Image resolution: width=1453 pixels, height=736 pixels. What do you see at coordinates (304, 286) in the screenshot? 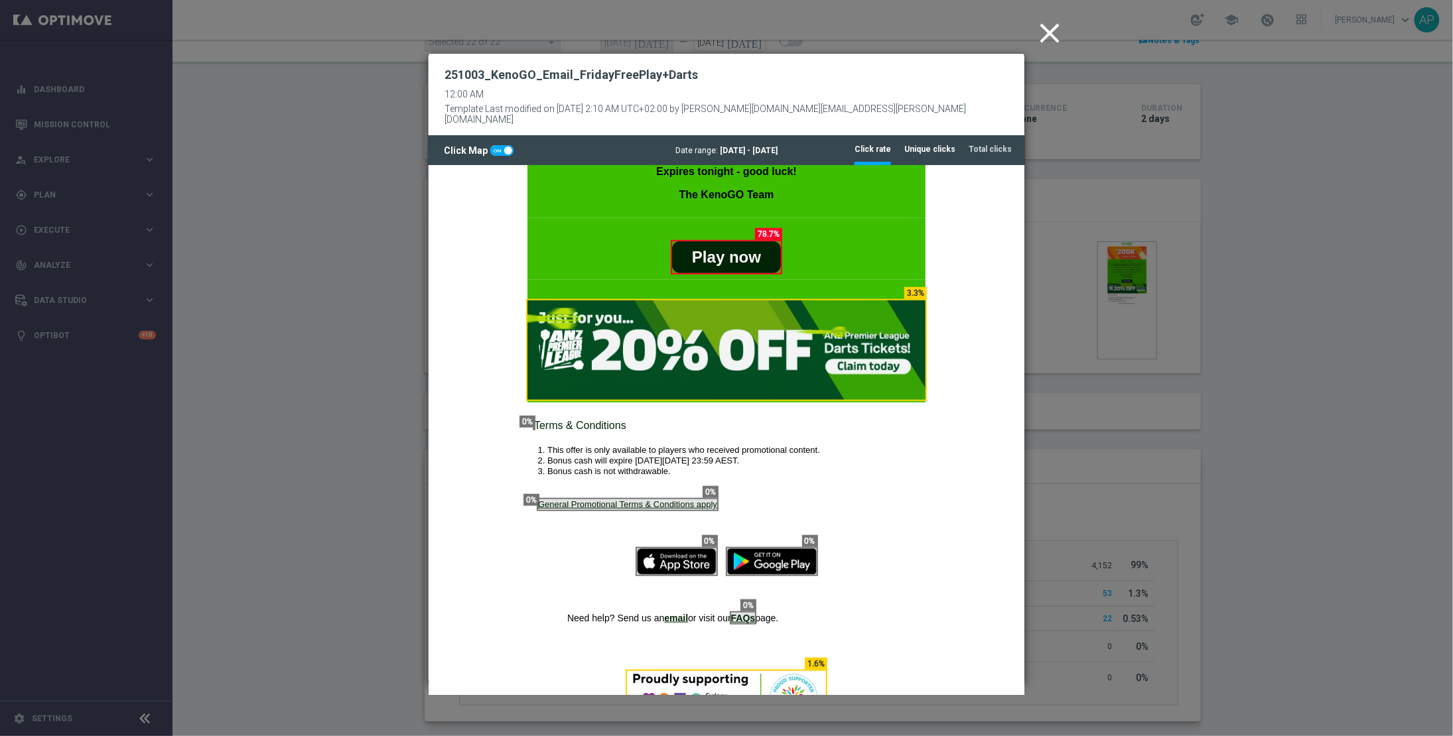
I see `li: This offer is only available to players who received promotional content.` at bounding box center [304, 286].